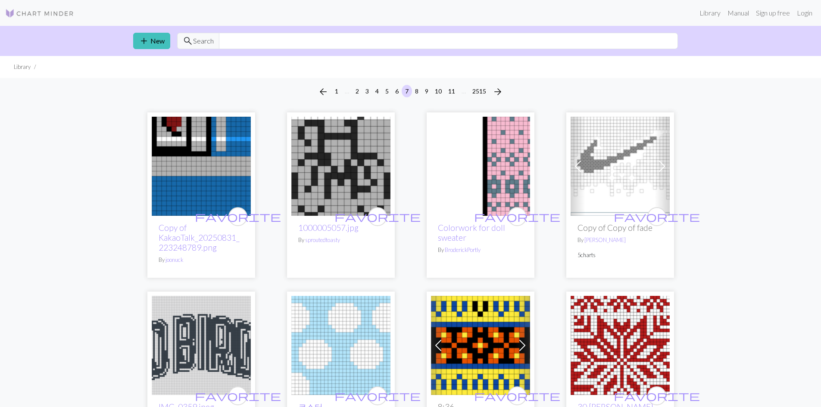  I want to click on nav: Page navigation, so click(410, 92).